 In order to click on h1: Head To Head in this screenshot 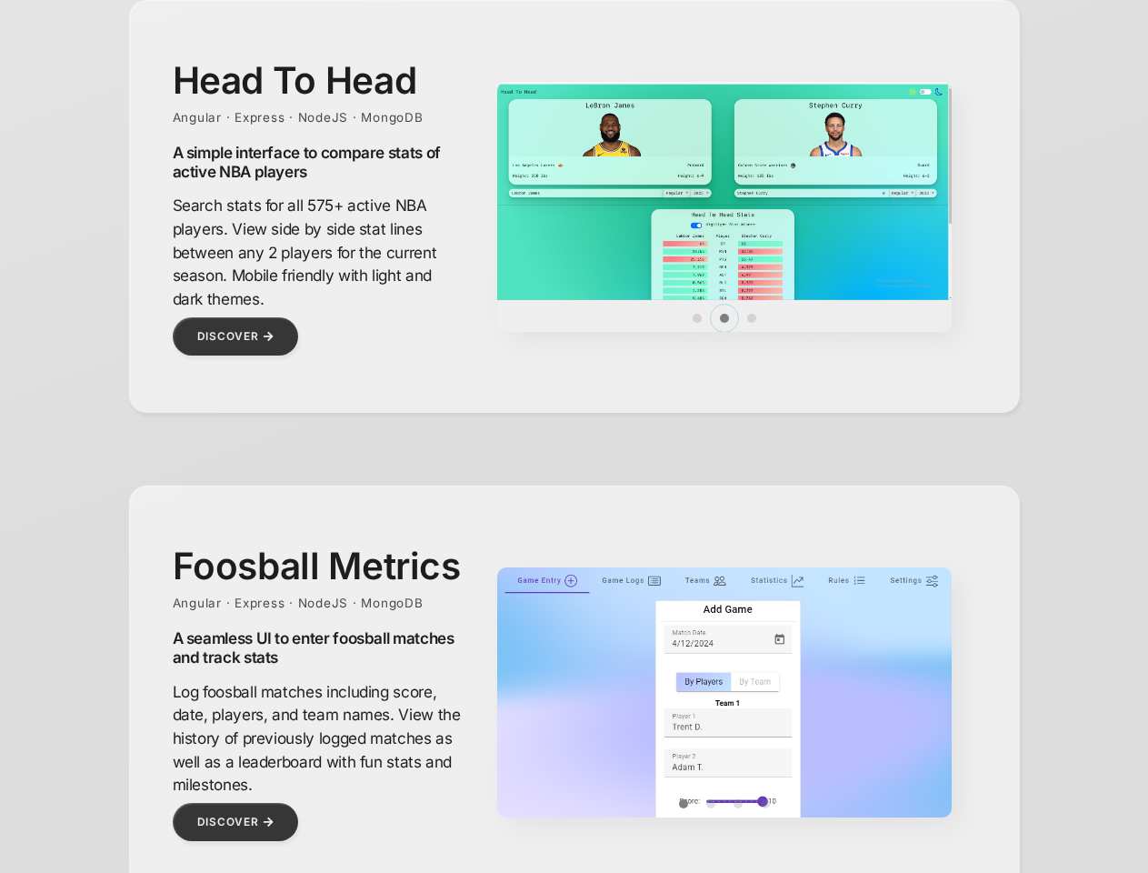, I will do `click(318, 80)`.